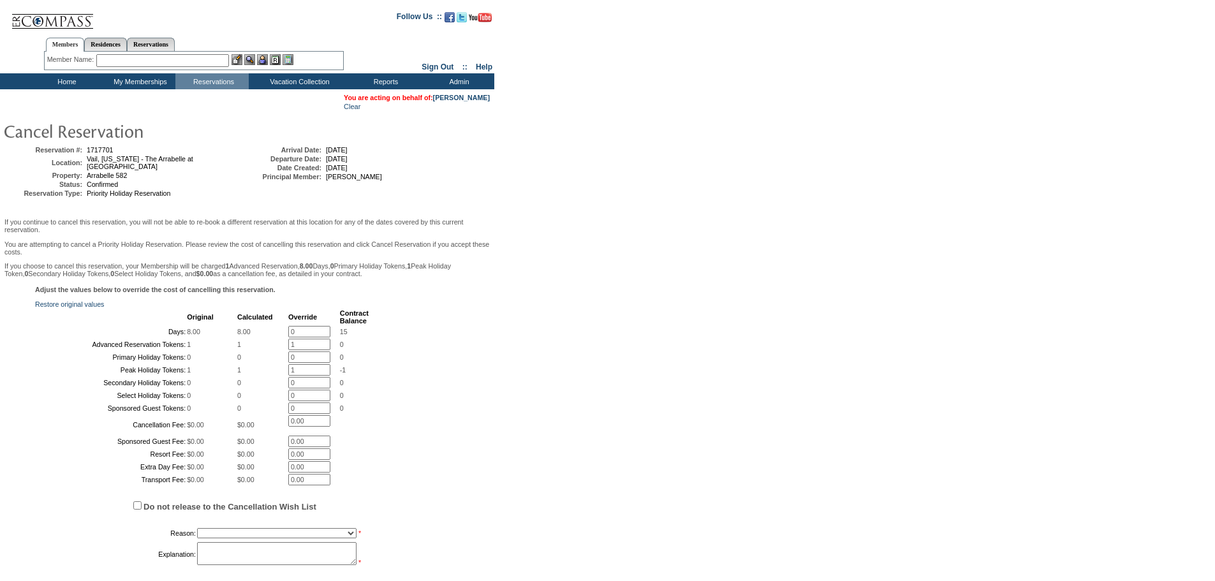 The height and width of the screenshot is (581, 1215). I want to click on a: Follow us on Twitter, so click(462, 20).